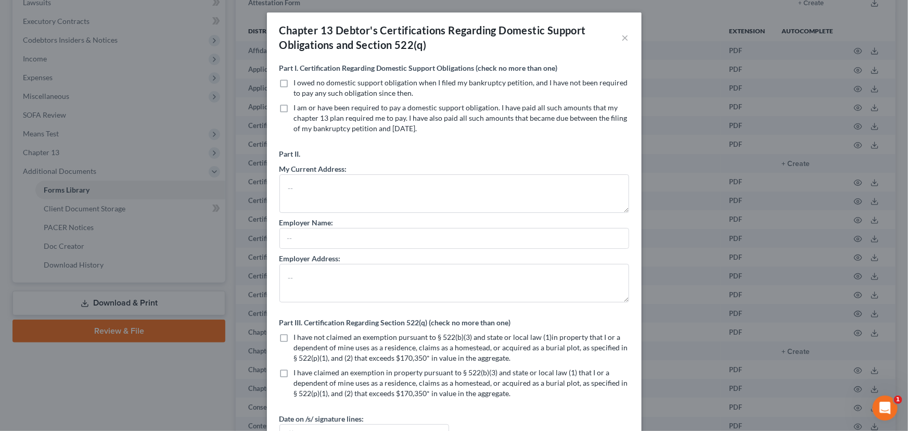 This screenshot has width=908, height=431. What do you see at coordinates (461, 382) in the screenshot?
I see `span: I have claimed an exemption in property pursuant to § 522(b)(3) and state or local law (1) that I...` at bounding box center [461, 382].